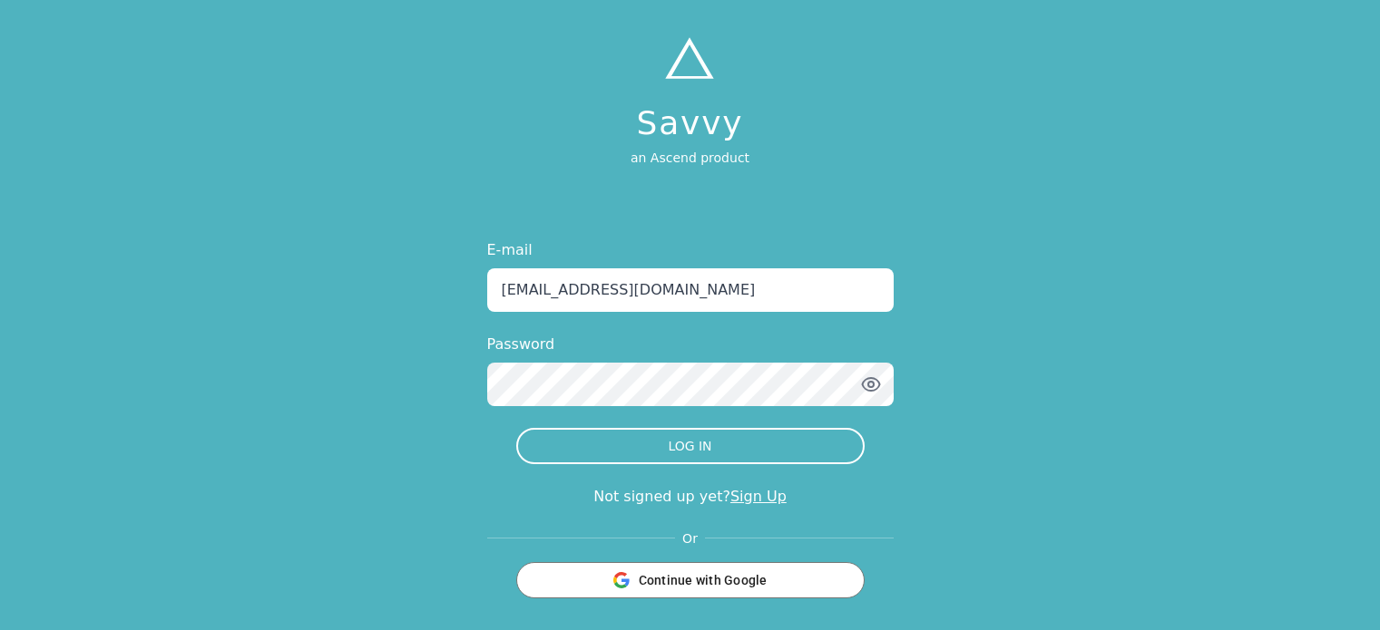 The image size is (1380, 630). I want to click on span: Not signed up yet?, so click(661, 496).